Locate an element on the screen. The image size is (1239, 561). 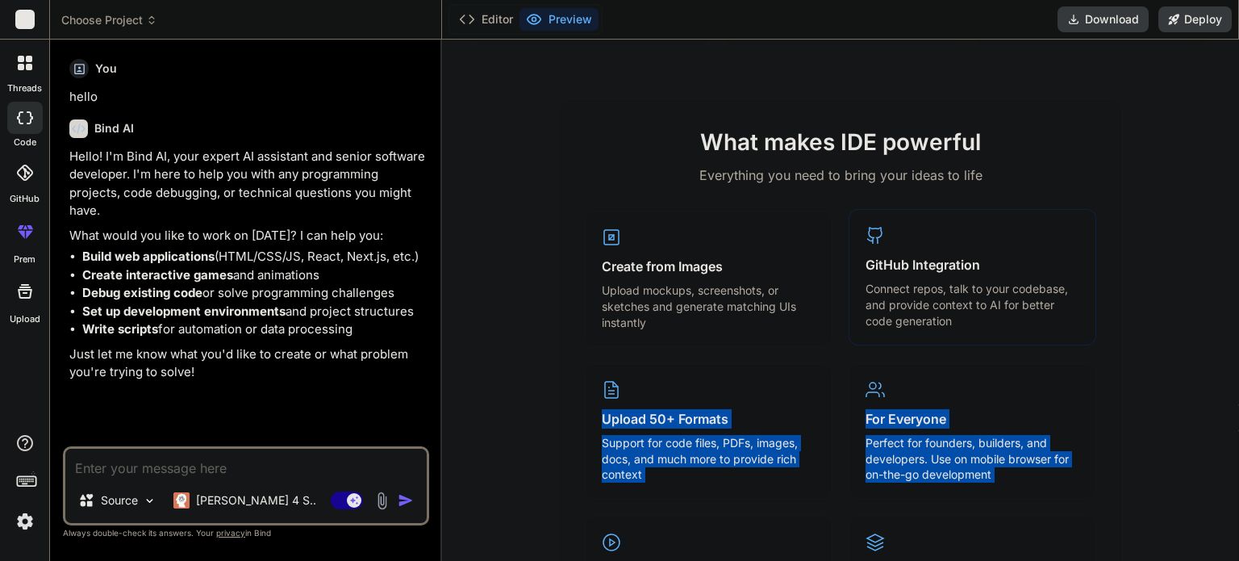
p: Hello! I'm Bind AI, your expert AI assistant and senior software developer. I'm here to help you ... is located at coordinates (248, 184).